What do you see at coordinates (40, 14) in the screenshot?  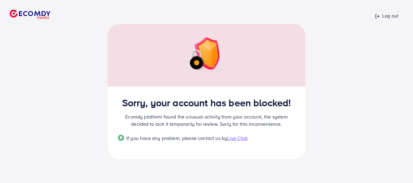 I see `a: logo` at bounding box center [40, 14].